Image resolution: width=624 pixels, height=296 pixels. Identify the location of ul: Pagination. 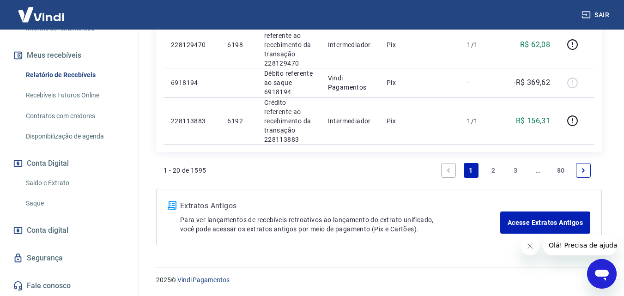
(516, 171).